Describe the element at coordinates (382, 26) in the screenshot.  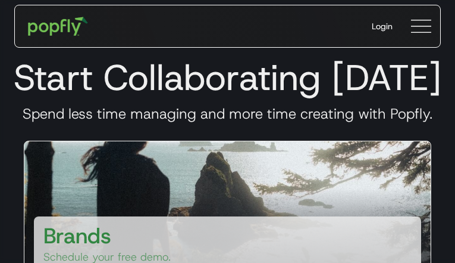
I see `div: Login` at that location.